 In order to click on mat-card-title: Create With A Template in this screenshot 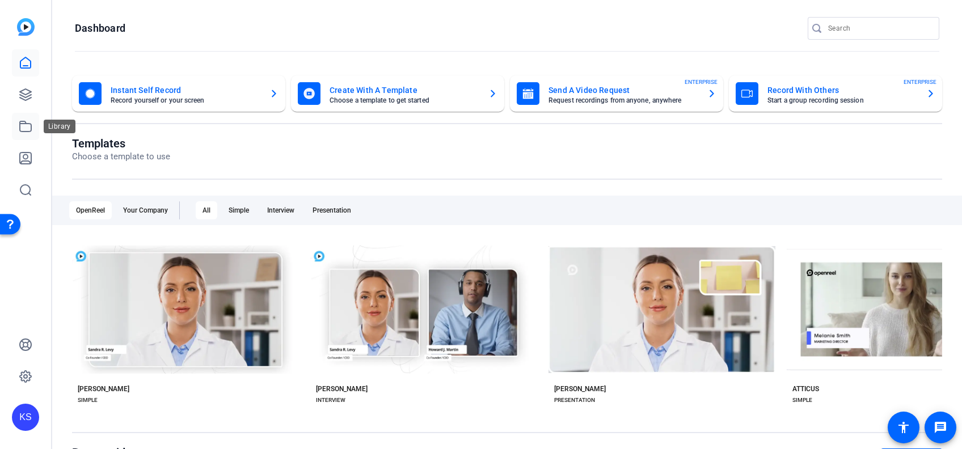, I will do `click(404, 90)`.